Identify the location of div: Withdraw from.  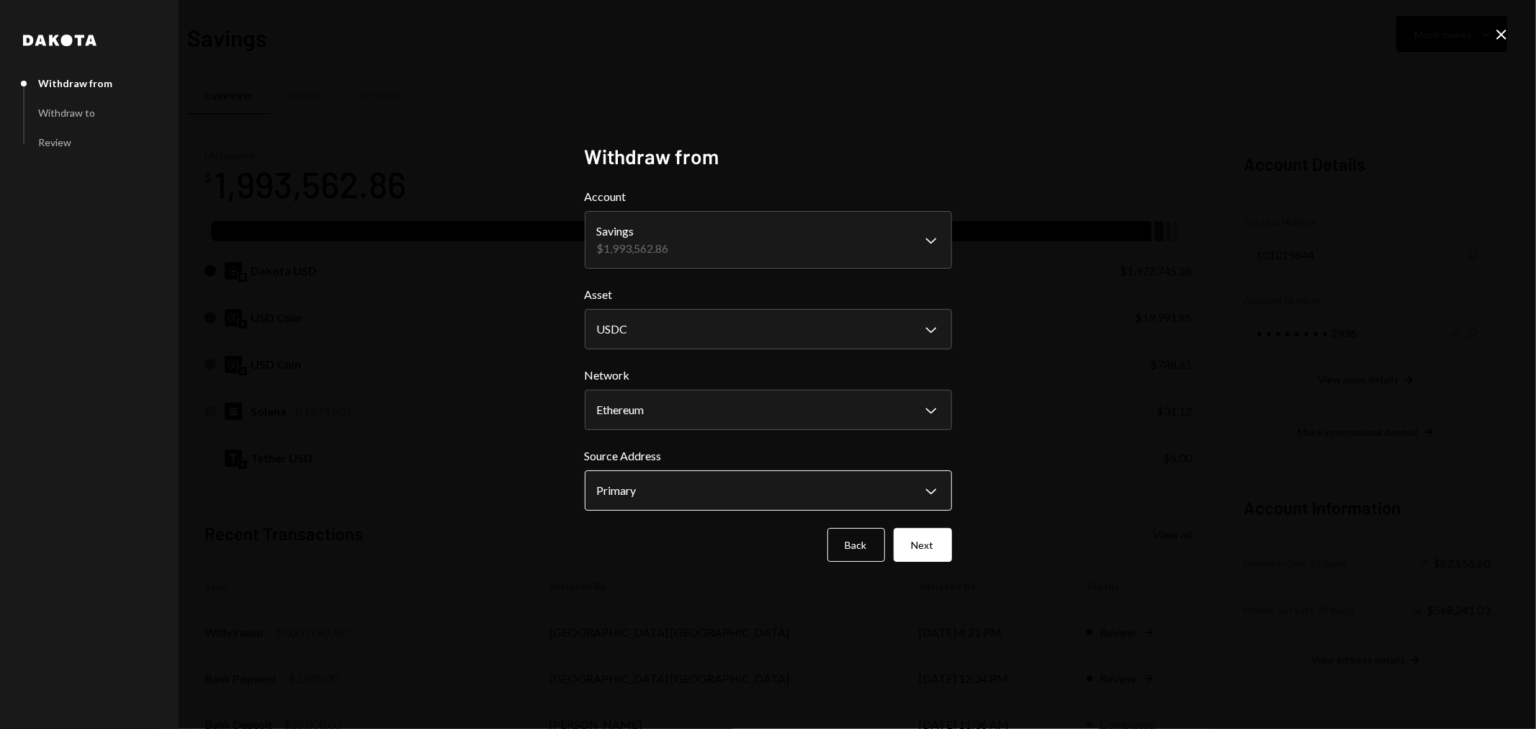
(75, 83).